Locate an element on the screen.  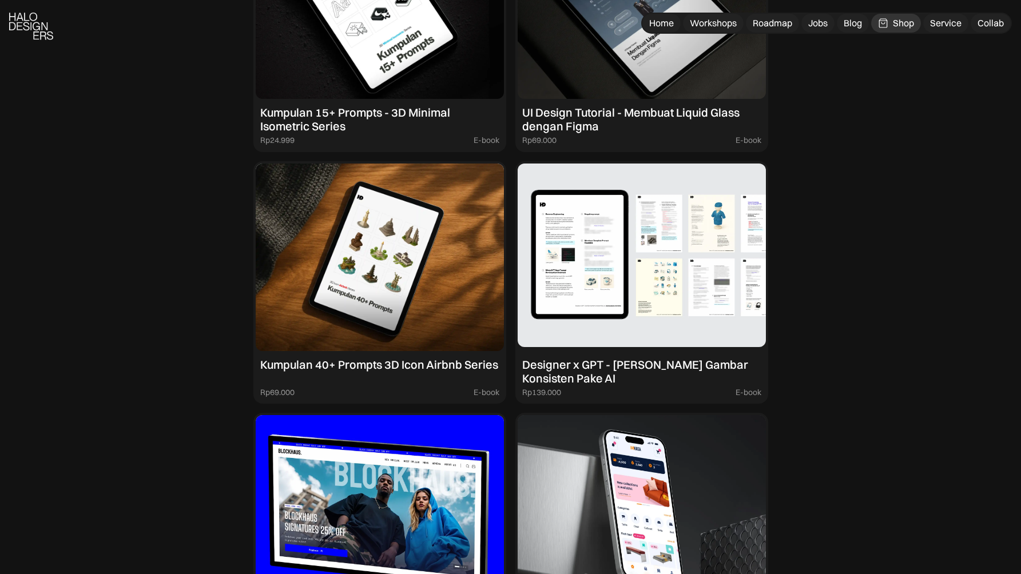
div: Home is located at coordinates (661, 23).